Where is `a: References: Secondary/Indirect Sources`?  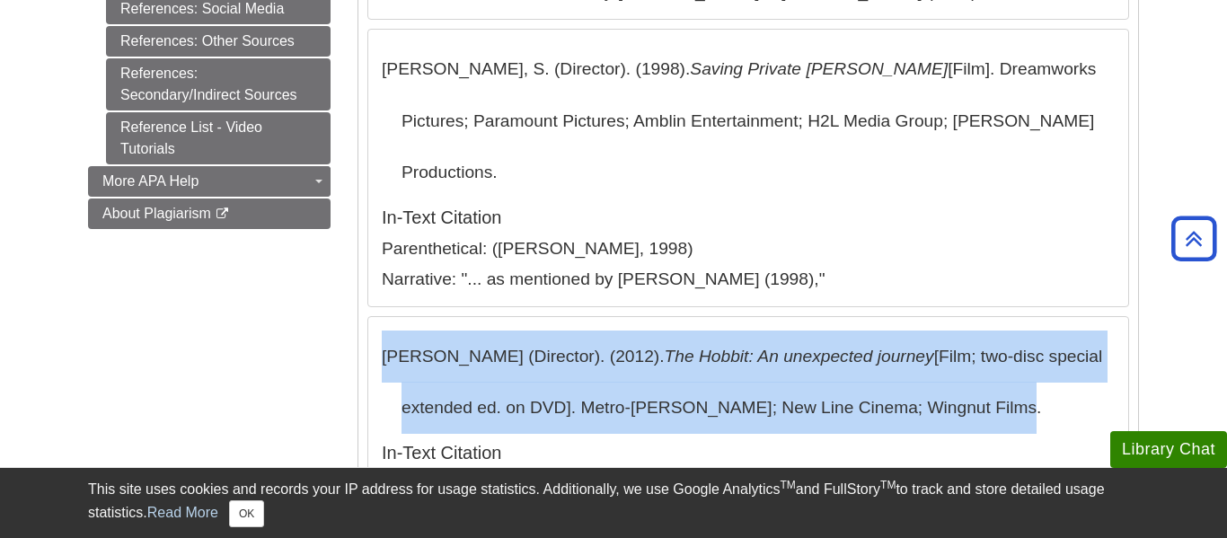
a: References: Secondary/Indirect Sources is located at coordinates (218, 84).